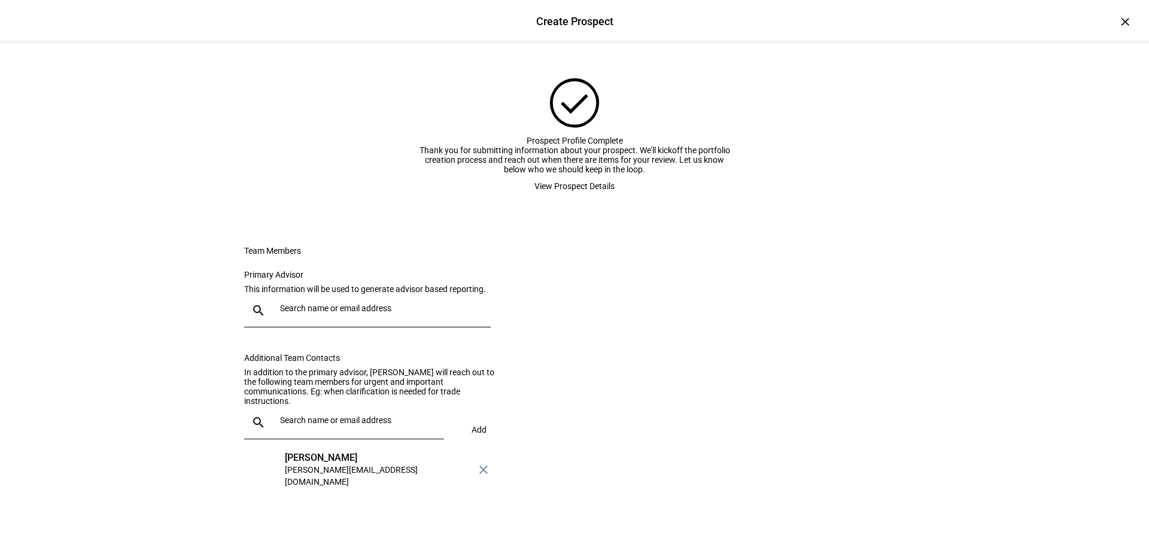  I want to click on span: View Prospect Details, so click(575, 186).